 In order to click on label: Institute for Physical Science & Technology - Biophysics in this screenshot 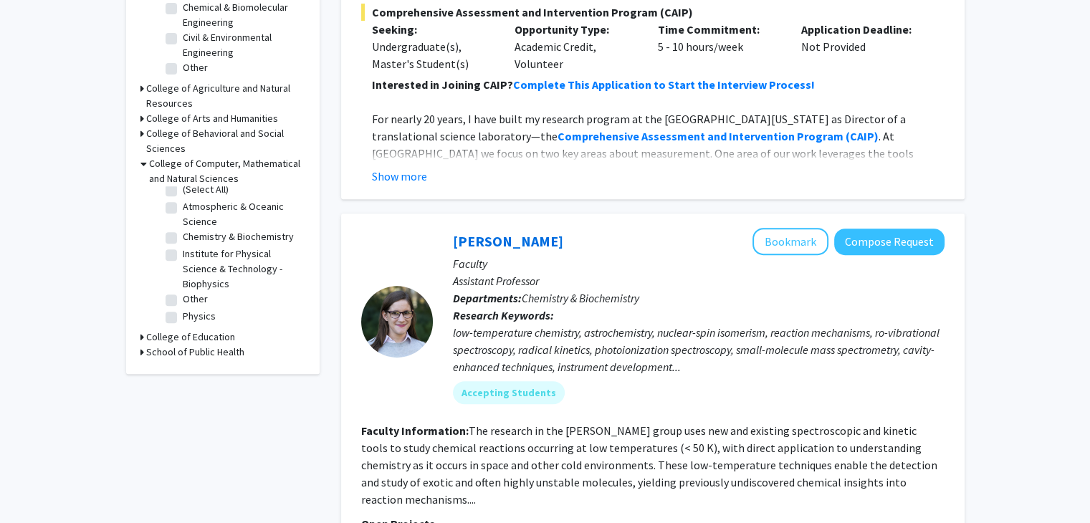, I will do `click(242, 269)`.